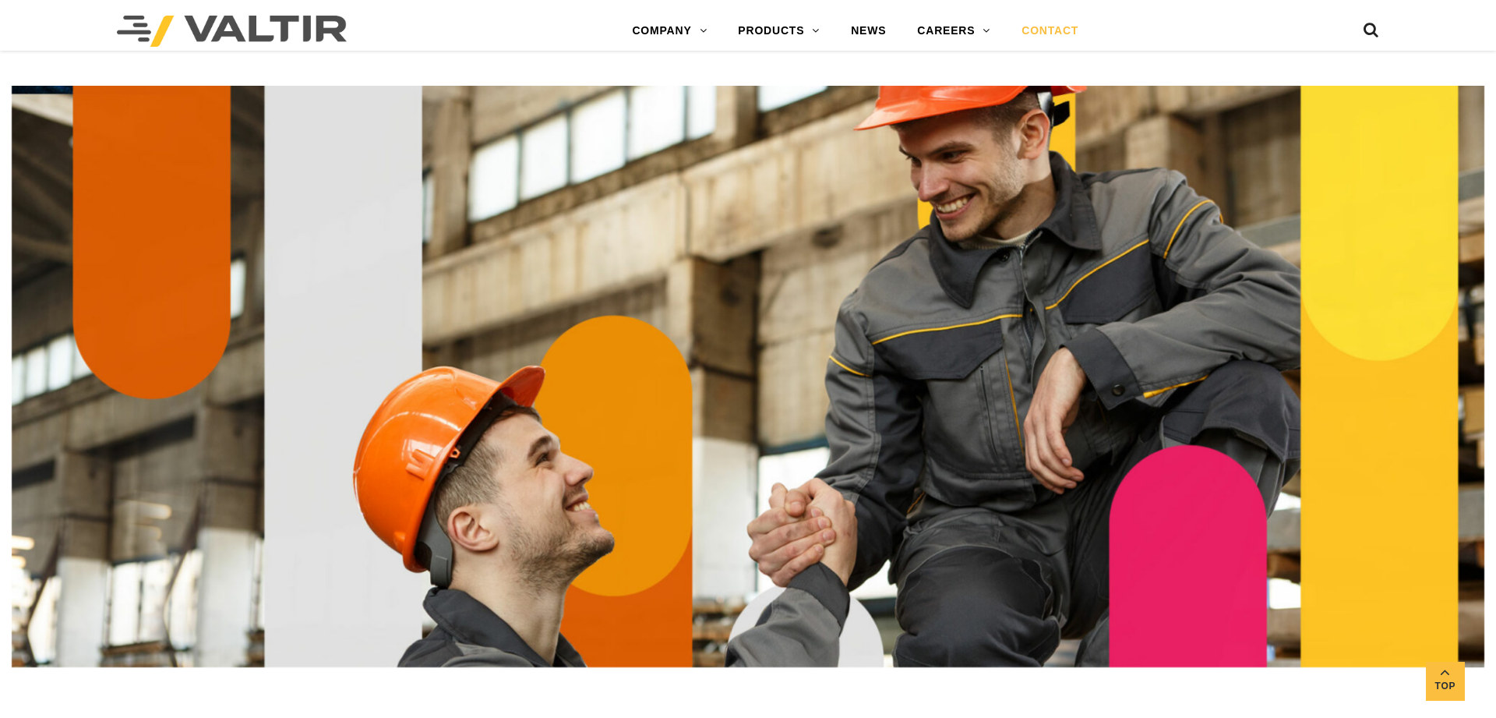  What do you see at coordinates (1445, 686) in the screenshot?
I see `span: Top` at bounding box center [1445, 686].